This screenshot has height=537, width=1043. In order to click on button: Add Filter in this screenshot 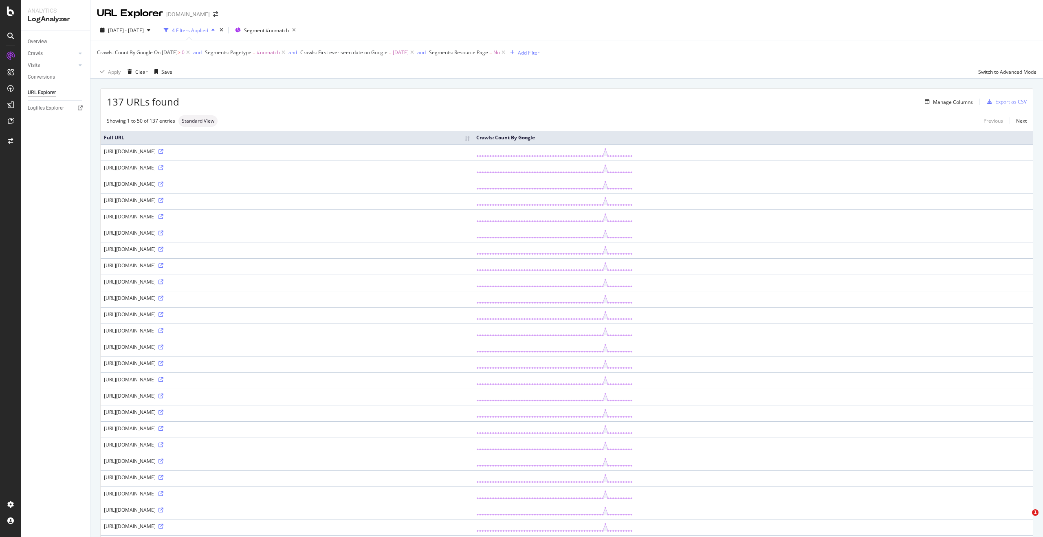, I will do `click(523, 53)`.